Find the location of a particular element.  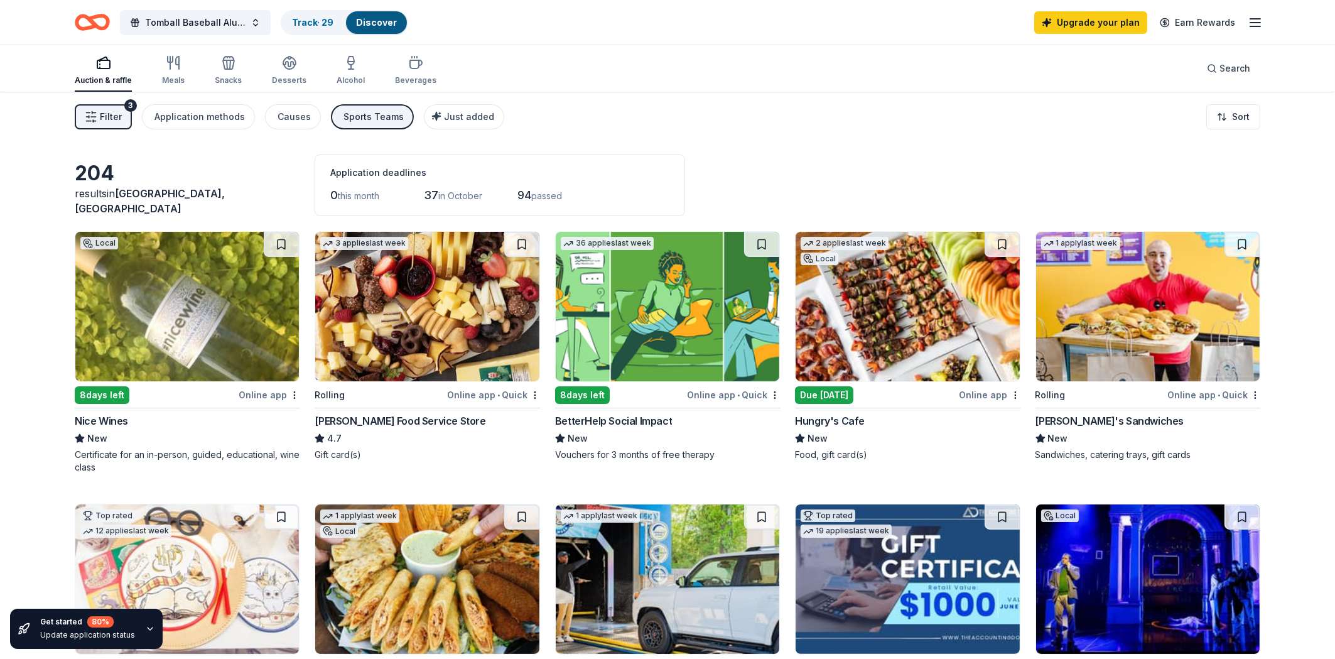

img: Image for Hungry's Cafe is located at coordinates (907, 306).